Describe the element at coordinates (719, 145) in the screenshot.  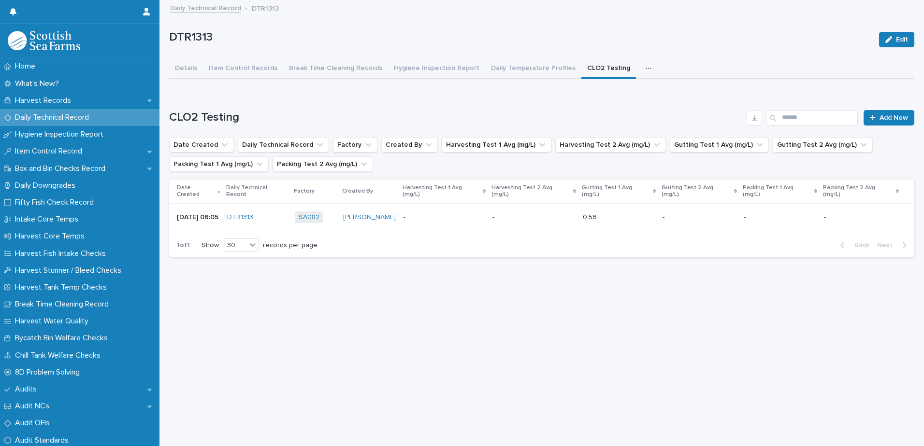
I see `button: Gutting Test 1 Avg (mg/L)` at that location.